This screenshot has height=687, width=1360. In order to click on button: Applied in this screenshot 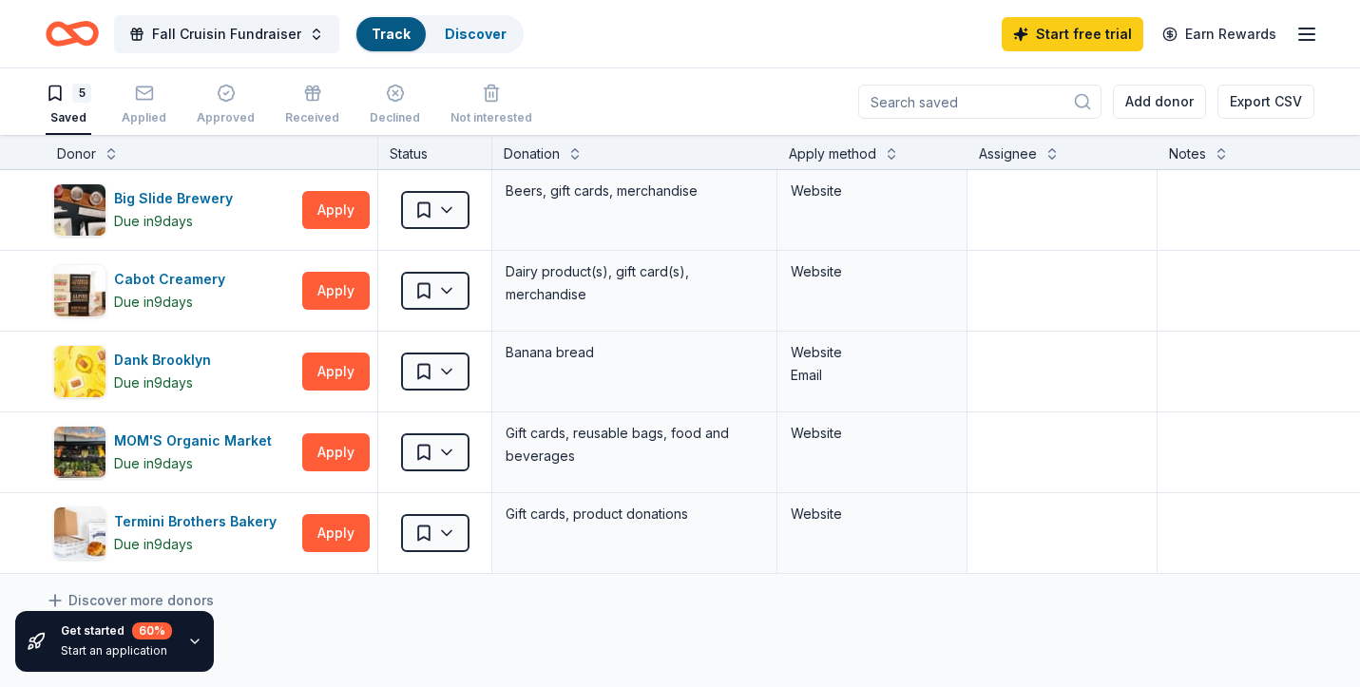, I will do `click(144, 106)`.